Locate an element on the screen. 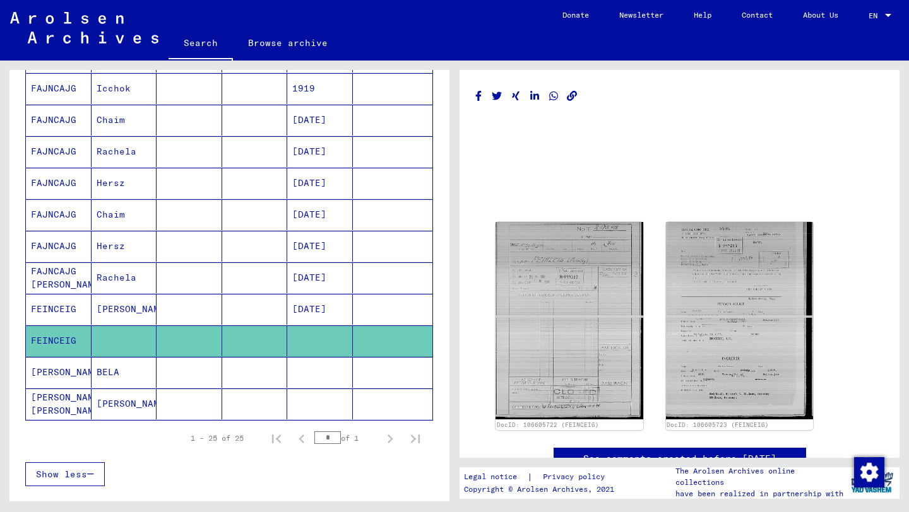  p: have been realized in partnership with is located at coordinates (760, 494).